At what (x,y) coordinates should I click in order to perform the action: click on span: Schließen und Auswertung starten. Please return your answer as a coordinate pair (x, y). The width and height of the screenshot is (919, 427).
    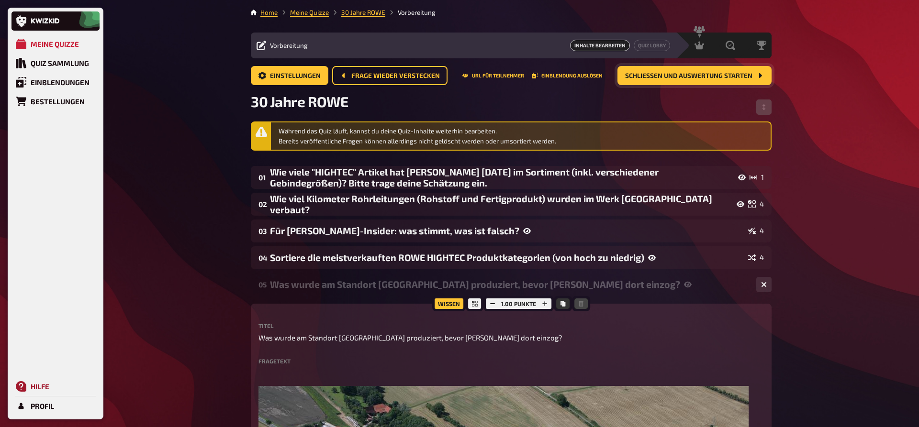
    Looking at the image, I should click on (689, 76).